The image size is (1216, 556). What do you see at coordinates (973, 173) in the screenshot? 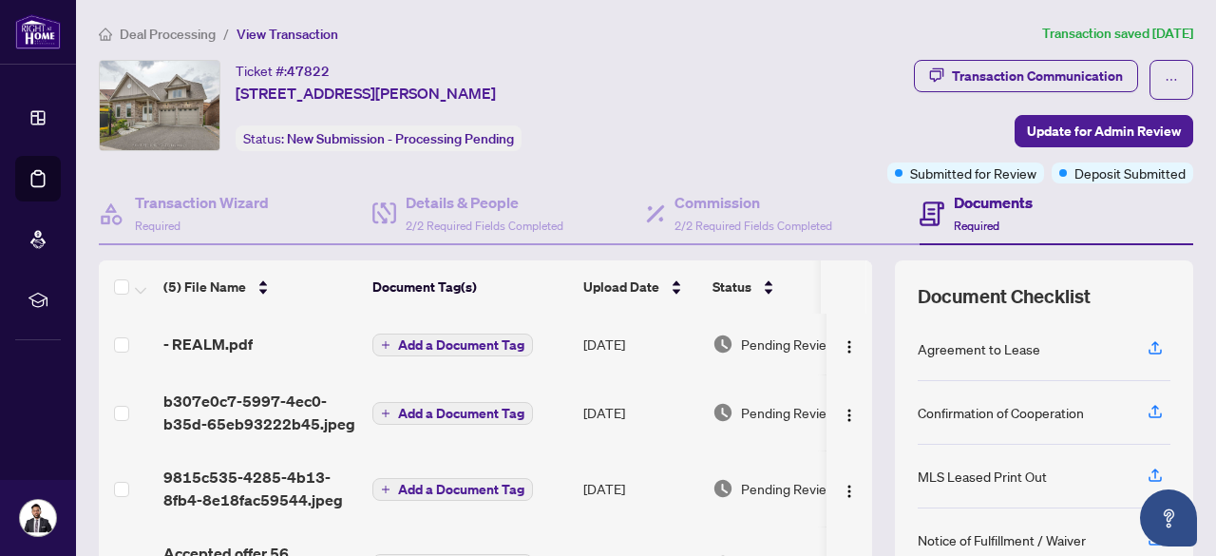
I see `span: Submitted for Review` at bounding box center [973, 173].